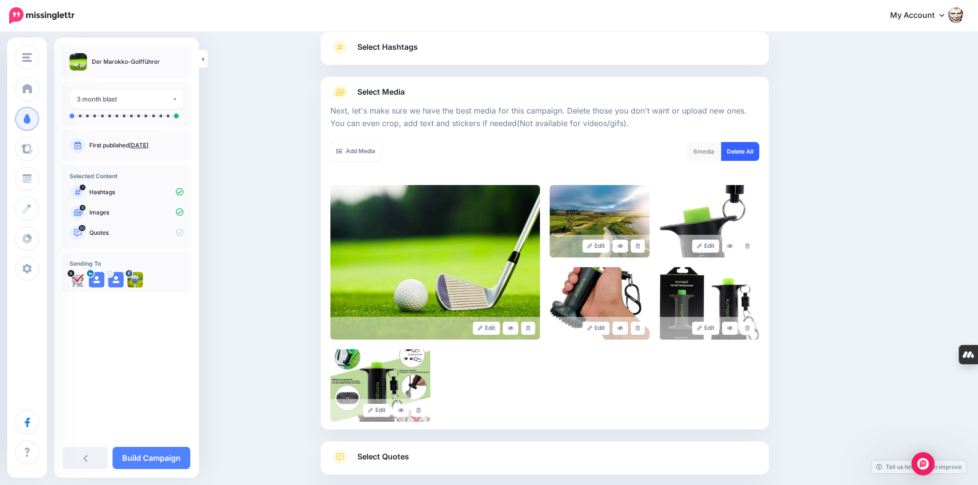 Image resolution: width=978 pixels, height=485 pixels. What do you see at coordinates (381, 92) in the screenshot?
I see `span: Select Media` at bounding box center [381, 92].